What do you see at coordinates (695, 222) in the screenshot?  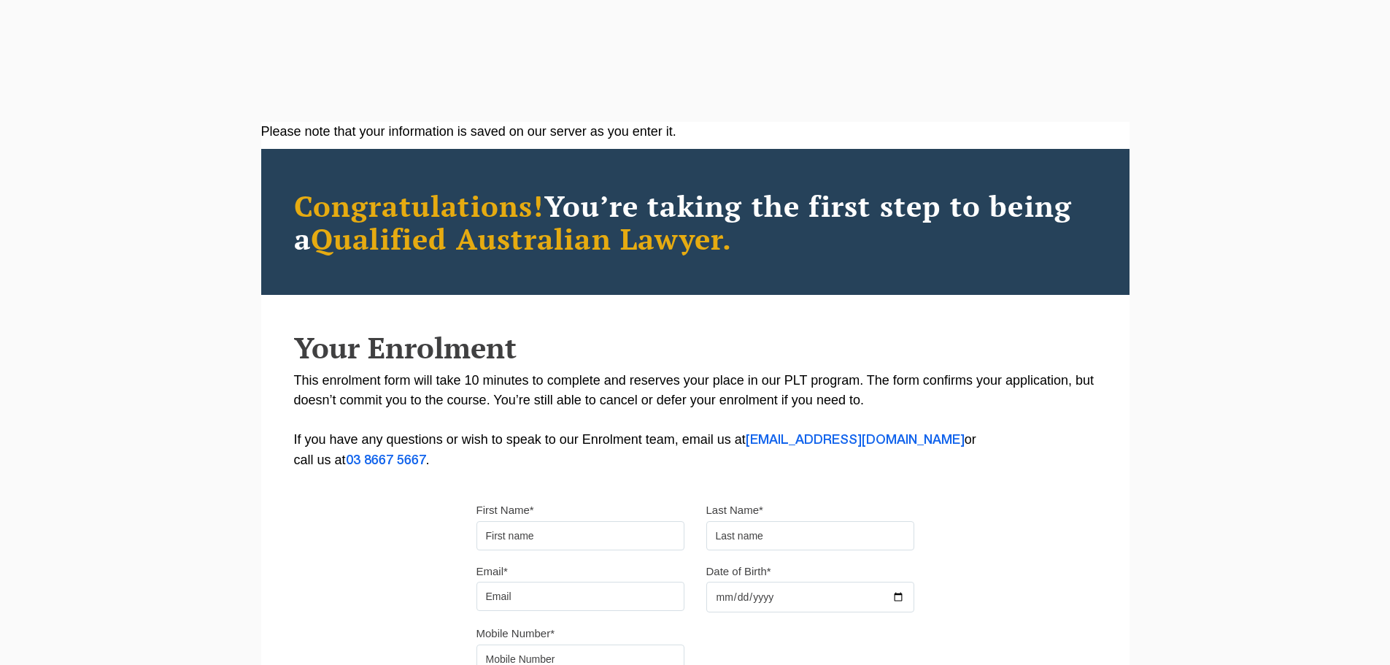 I see `h2: You’re taking the first step to being a` at bounding box center [695, 222].